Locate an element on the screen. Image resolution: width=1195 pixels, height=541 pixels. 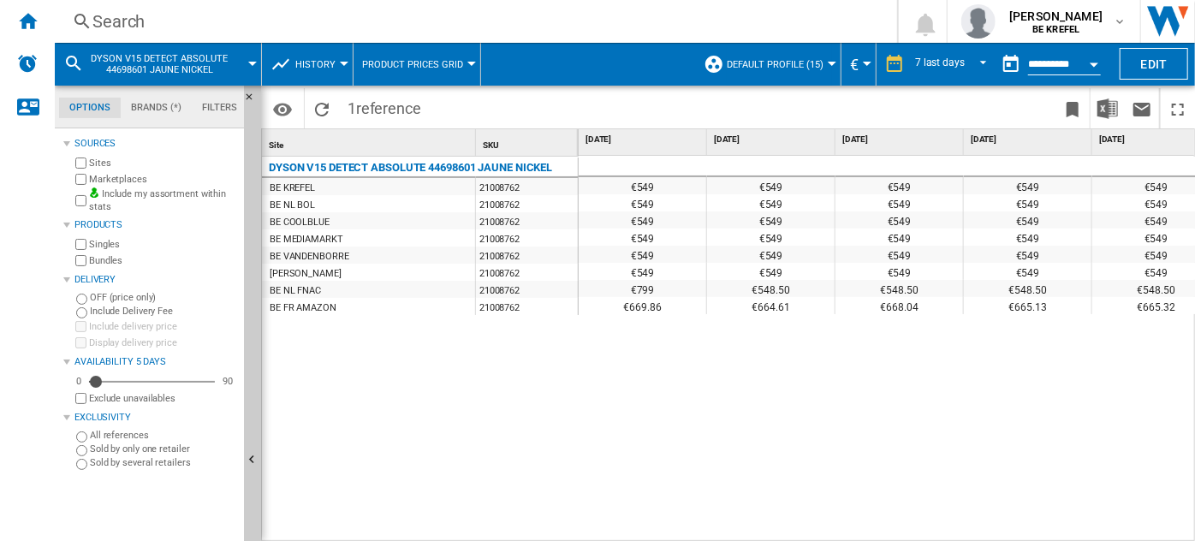
div: Availability 5 Days is located at coordinates (156, 362).